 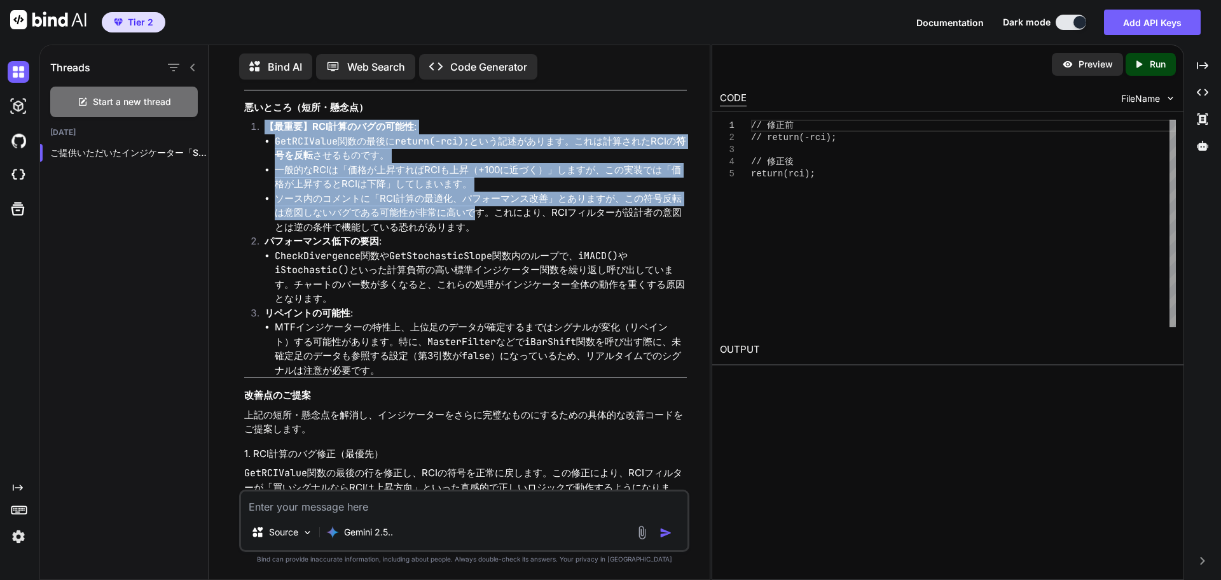 I want to click on p: Code Generator, so click(x=489, y=67).